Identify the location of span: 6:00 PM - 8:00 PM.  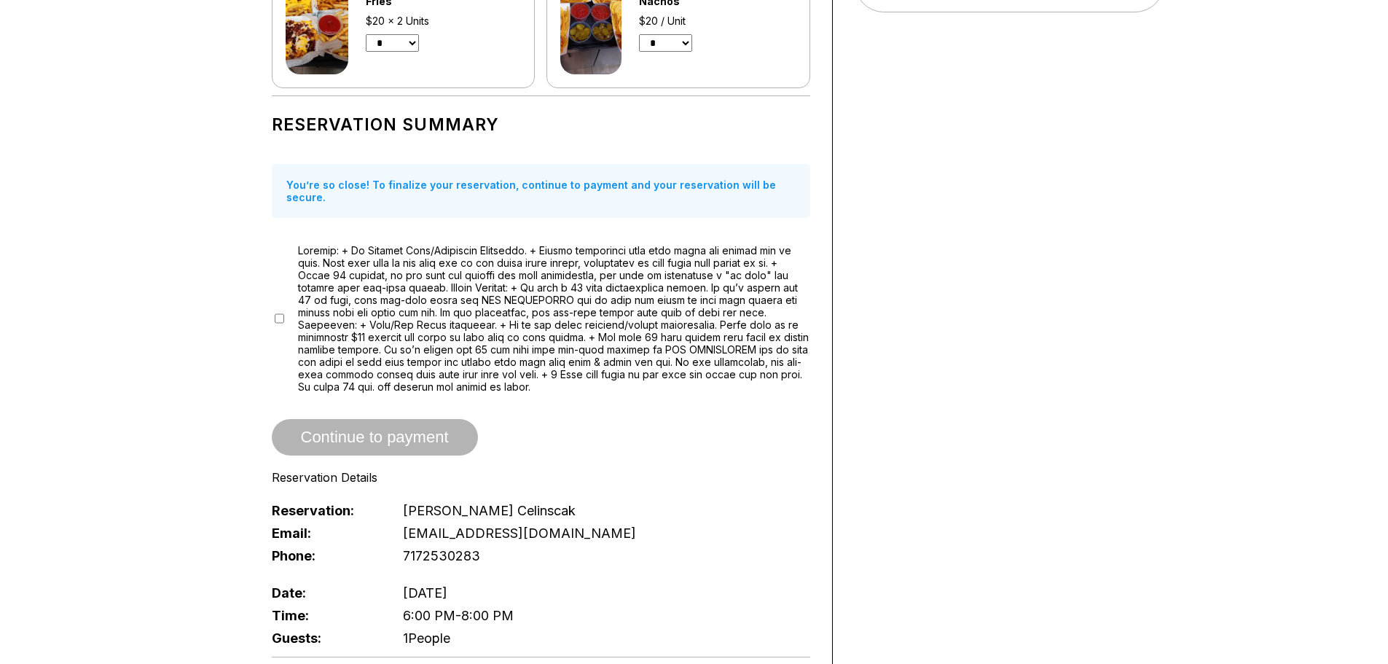
(458, 615).